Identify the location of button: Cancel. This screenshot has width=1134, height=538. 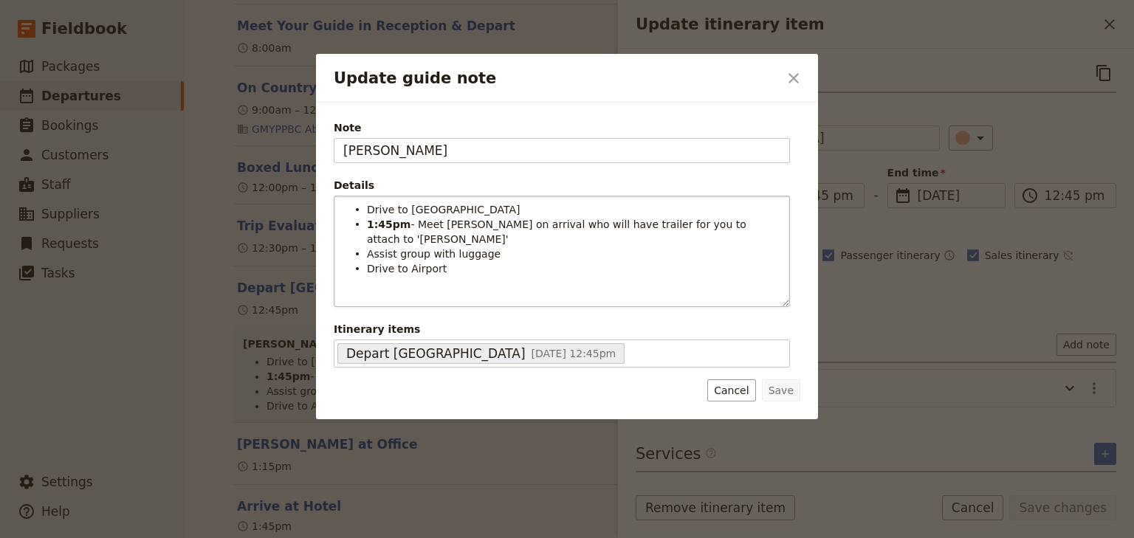
(731, 390).